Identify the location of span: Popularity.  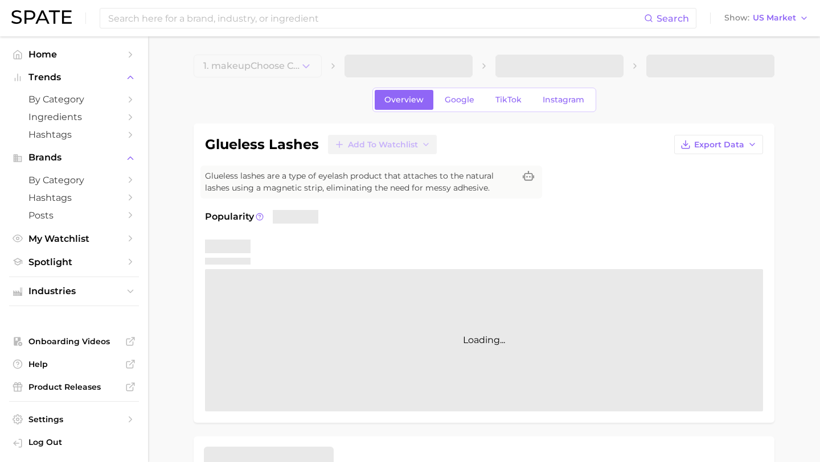
(230, 217).